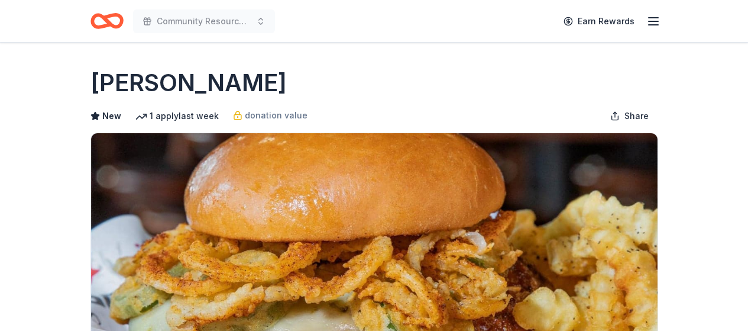 The width and height of the screenshot is (748, 331). I want to click on button: Share, so click(629, 116).